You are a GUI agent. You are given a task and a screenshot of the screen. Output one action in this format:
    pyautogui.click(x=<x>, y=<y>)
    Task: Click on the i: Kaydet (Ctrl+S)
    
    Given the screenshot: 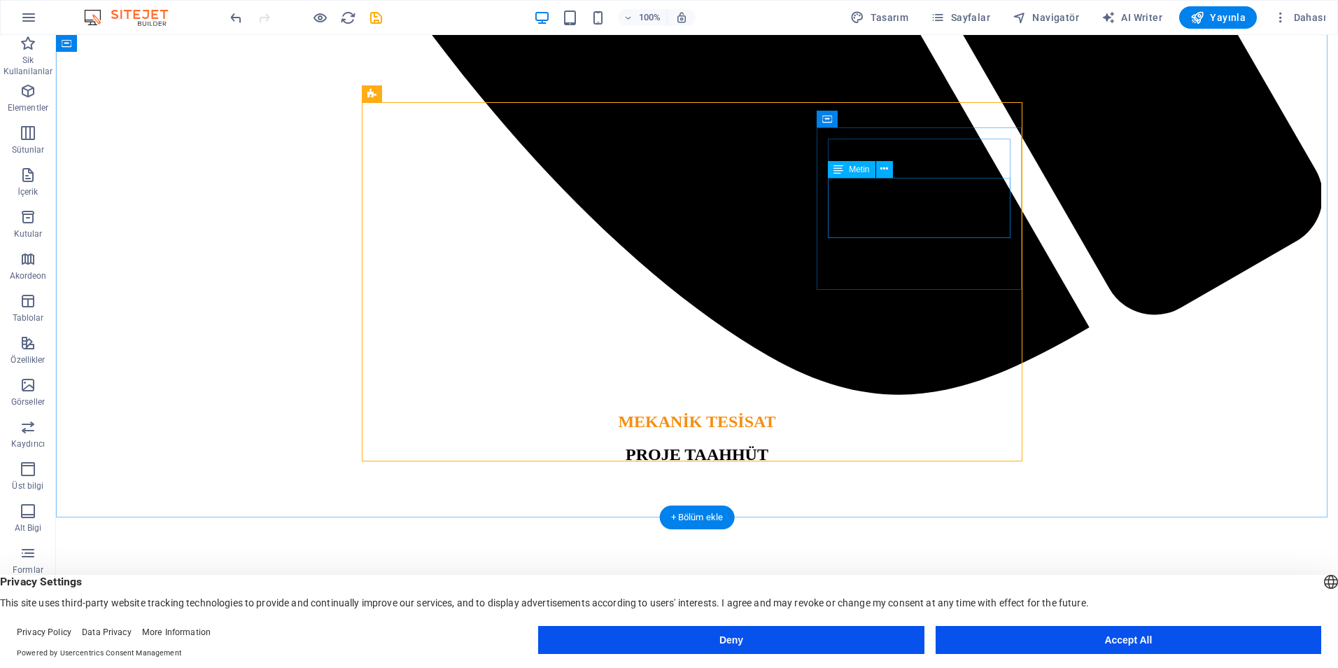 What is the action you would take?
    pyautogui.click(x=376, y=18)
    